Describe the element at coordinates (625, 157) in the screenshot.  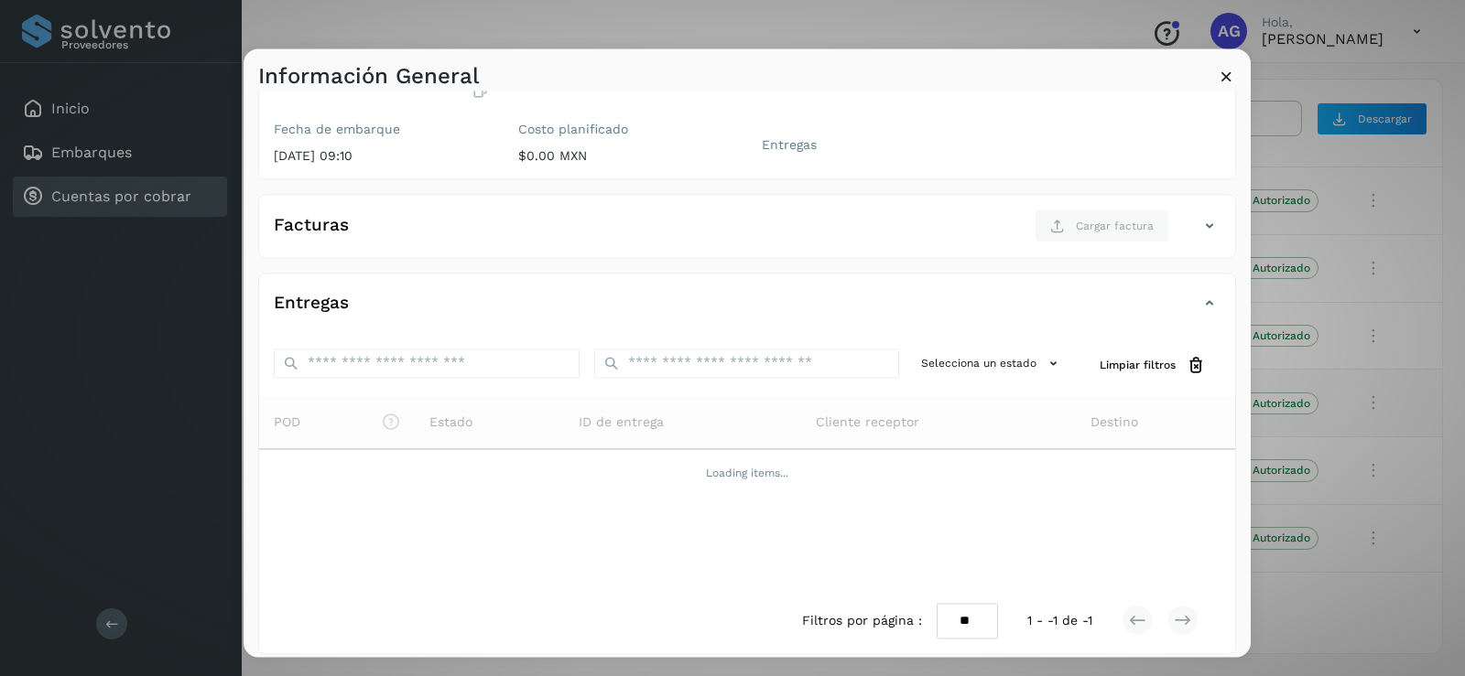
I see `p: $0.00 MXN` at that location.